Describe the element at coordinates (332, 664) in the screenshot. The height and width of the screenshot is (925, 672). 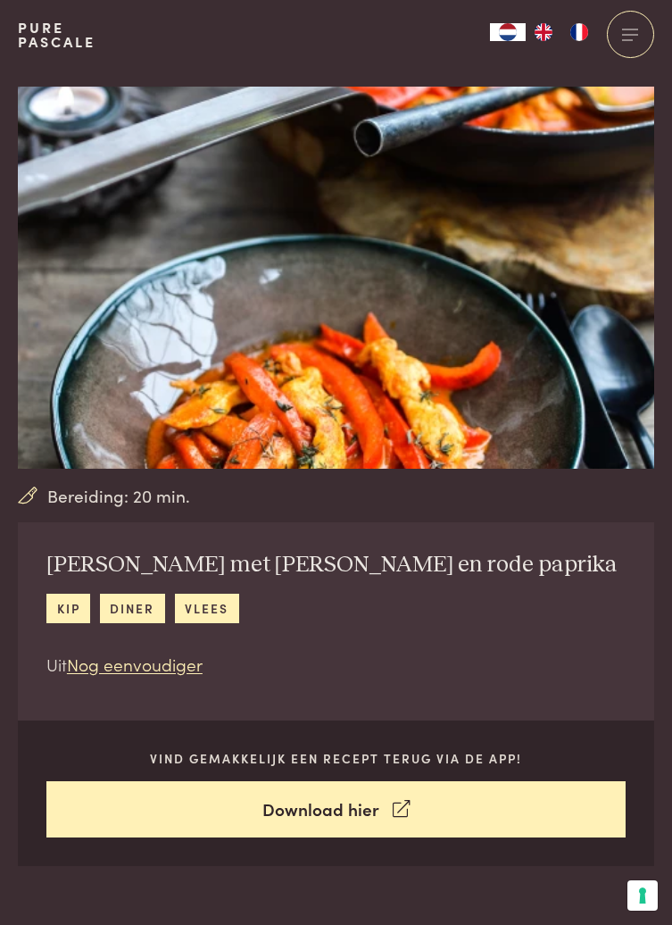
I see `p: Uit` at that location.